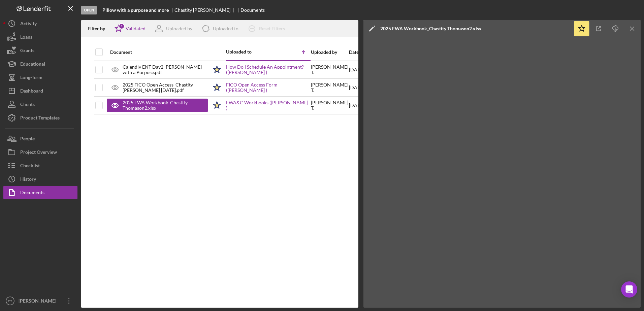 The width and height of the screenshot is (644, 311). What do you see at coordinates (38, 153) in the screenshot?
I see `div: Project Overview` at bounding box center [38, 153].